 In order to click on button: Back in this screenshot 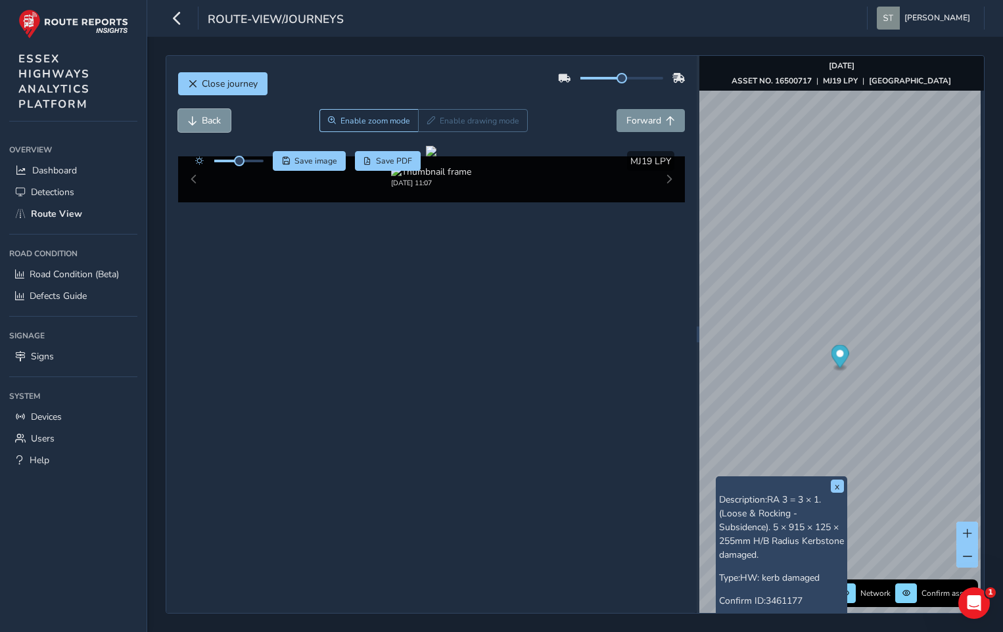, I will do `click(204, 120)`.